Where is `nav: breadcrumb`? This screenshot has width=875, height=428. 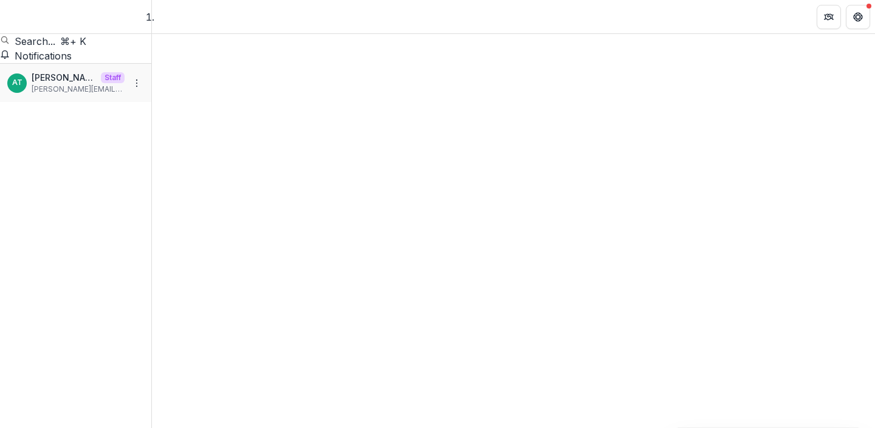
nav: breadcrumb is located at coordinates (178, 17).